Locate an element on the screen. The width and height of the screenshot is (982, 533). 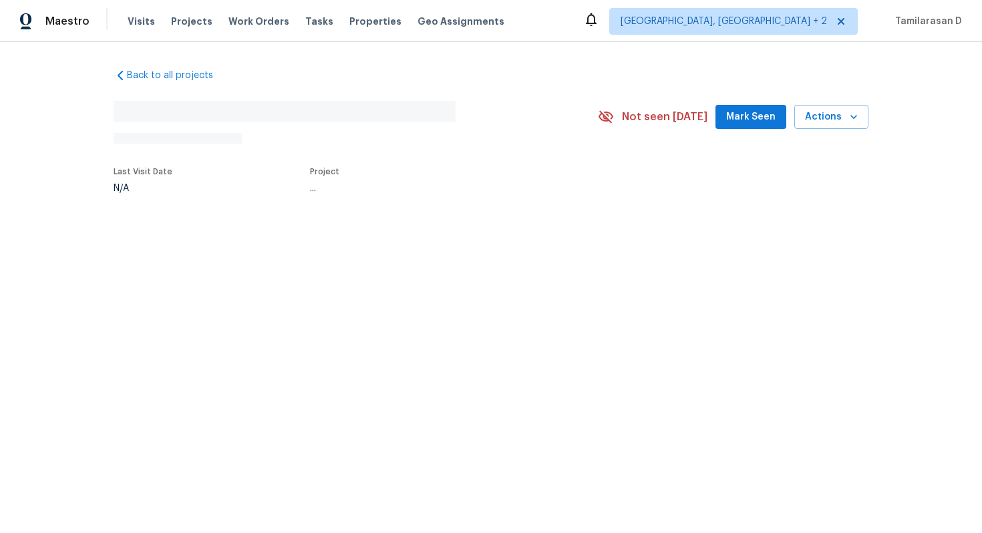
span: Geo Assignments is located at coordinates (461, 21).